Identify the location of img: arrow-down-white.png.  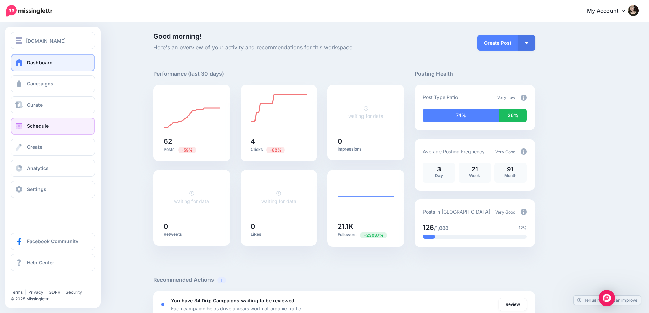
(527, 43).